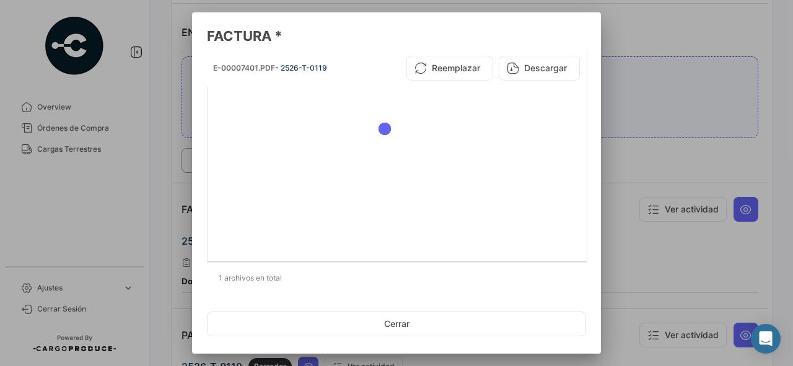 The image size is (793, 366). Describe the element at coordinates (396, 36) in the screenshot. I see `h3: FACTURA *` at that location.